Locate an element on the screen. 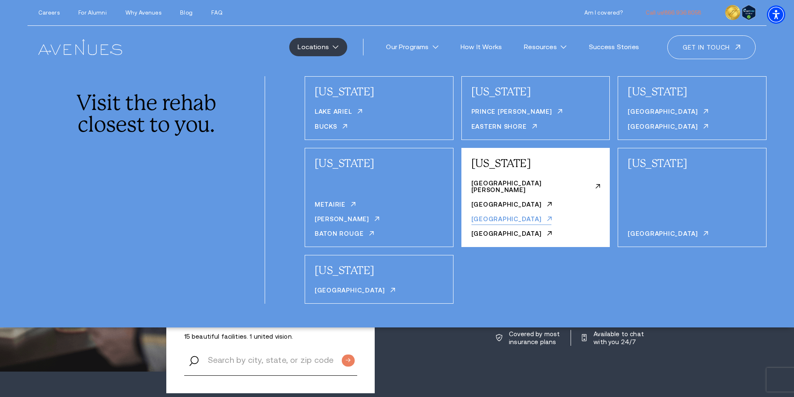 The height and width of the screenshot is (397, 794). div: Accessibility Menu is located at coordinates (776, 15).